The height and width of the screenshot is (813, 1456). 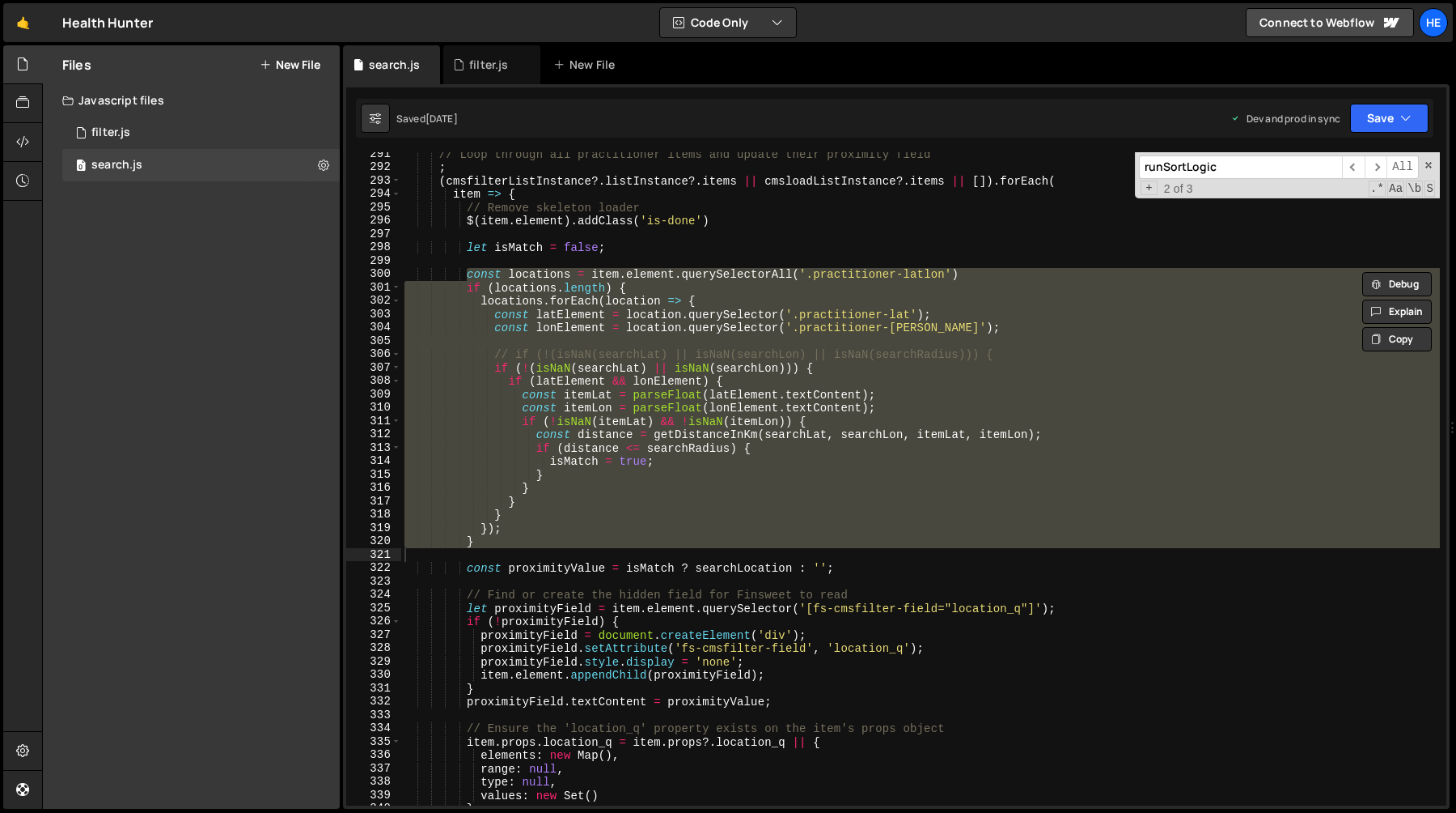 I want to click on div: 306, so click(x=374, y=354).